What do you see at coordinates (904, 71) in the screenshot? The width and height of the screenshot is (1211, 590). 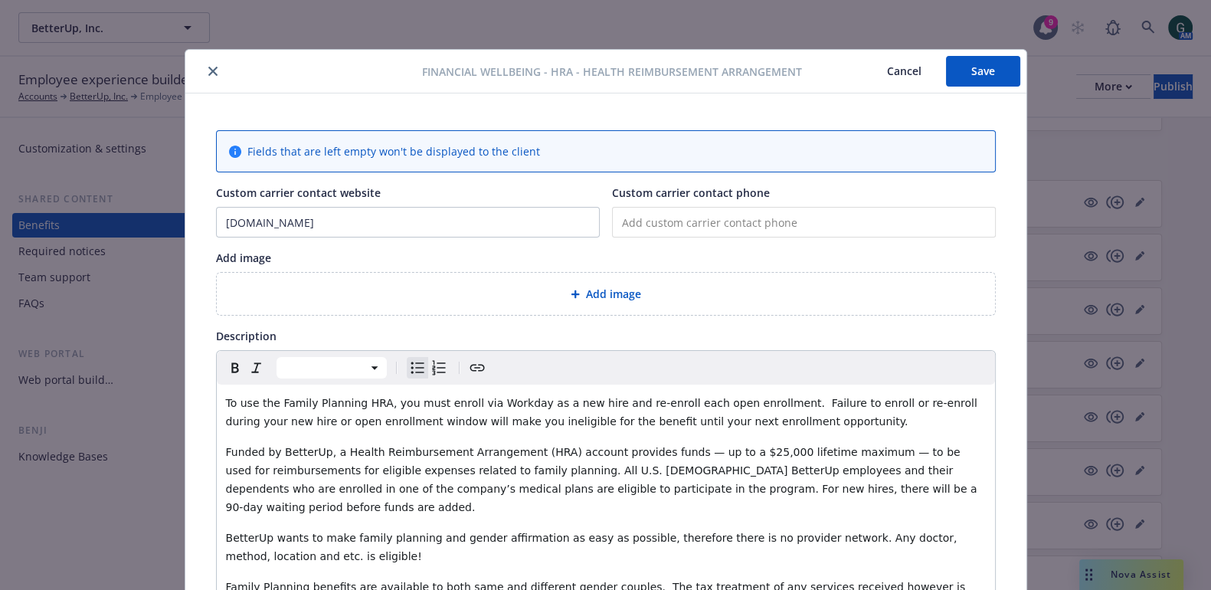 I see `button: Cancel` at bounding box center [904, 71].